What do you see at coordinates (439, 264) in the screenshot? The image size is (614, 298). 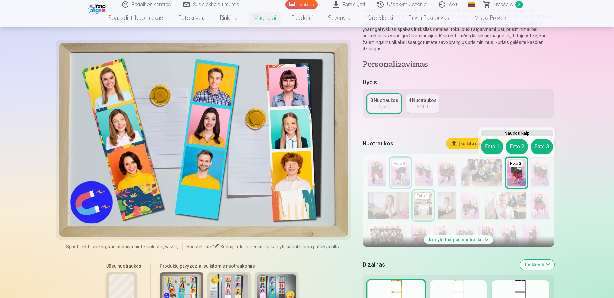 I see `h5: Dizainas` at bounding box center [439, 264].